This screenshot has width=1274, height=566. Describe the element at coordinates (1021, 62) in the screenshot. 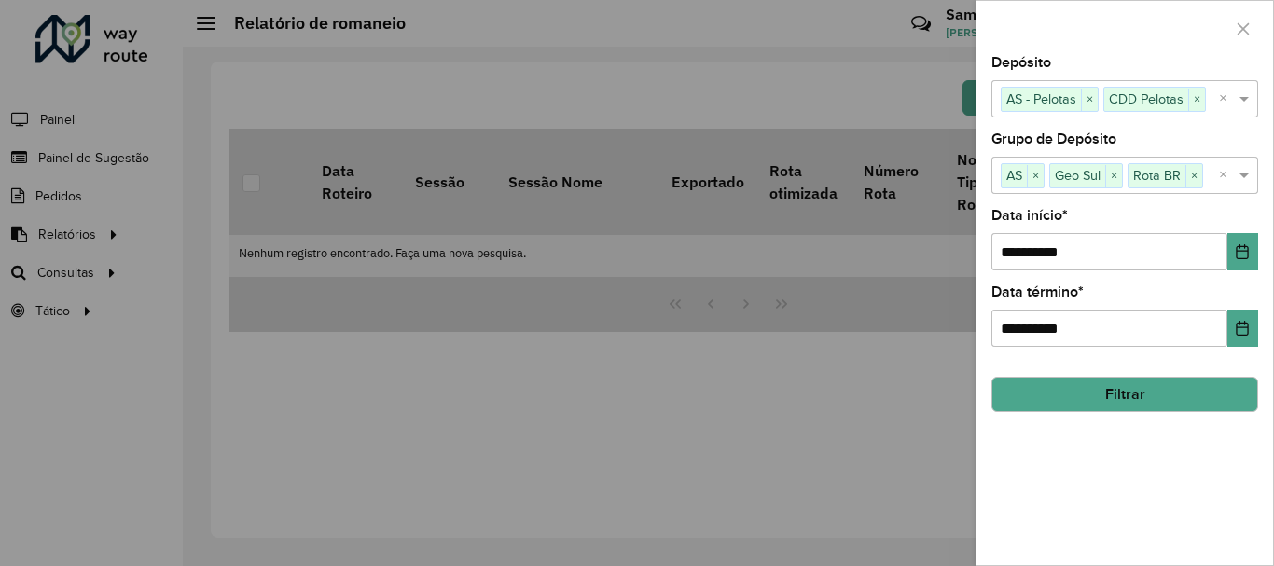

I see `label: Depósito` at that location.